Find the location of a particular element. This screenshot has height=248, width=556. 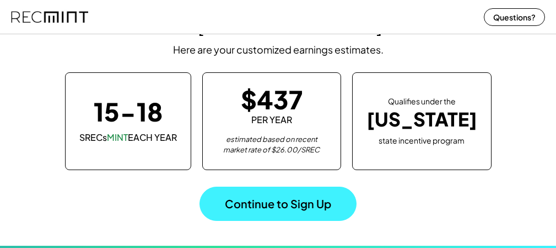

div: estimated based on recent market rate of $26.00/SREC is located at coordinates (272, 144).